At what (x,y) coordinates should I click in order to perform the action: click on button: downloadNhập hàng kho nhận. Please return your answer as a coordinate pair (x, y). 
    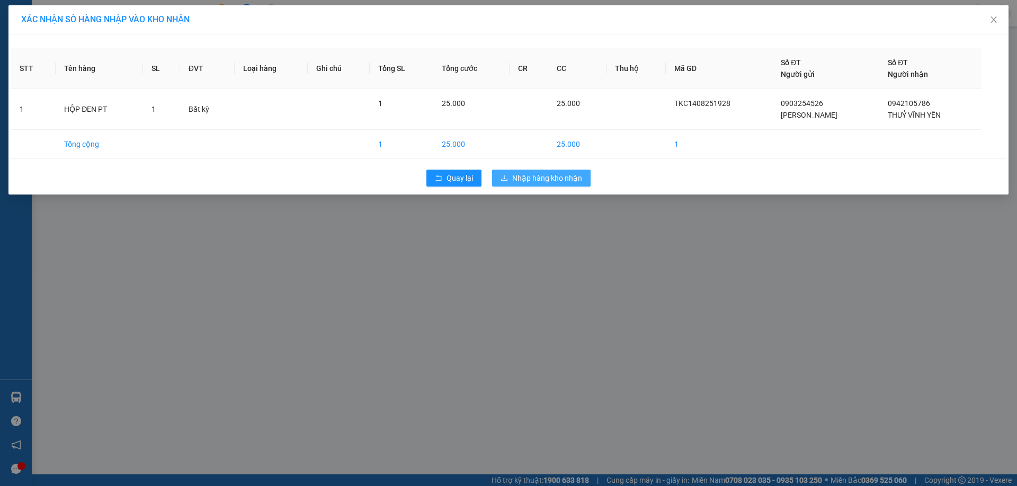
    Looking at the image, I should click on (541, 178).